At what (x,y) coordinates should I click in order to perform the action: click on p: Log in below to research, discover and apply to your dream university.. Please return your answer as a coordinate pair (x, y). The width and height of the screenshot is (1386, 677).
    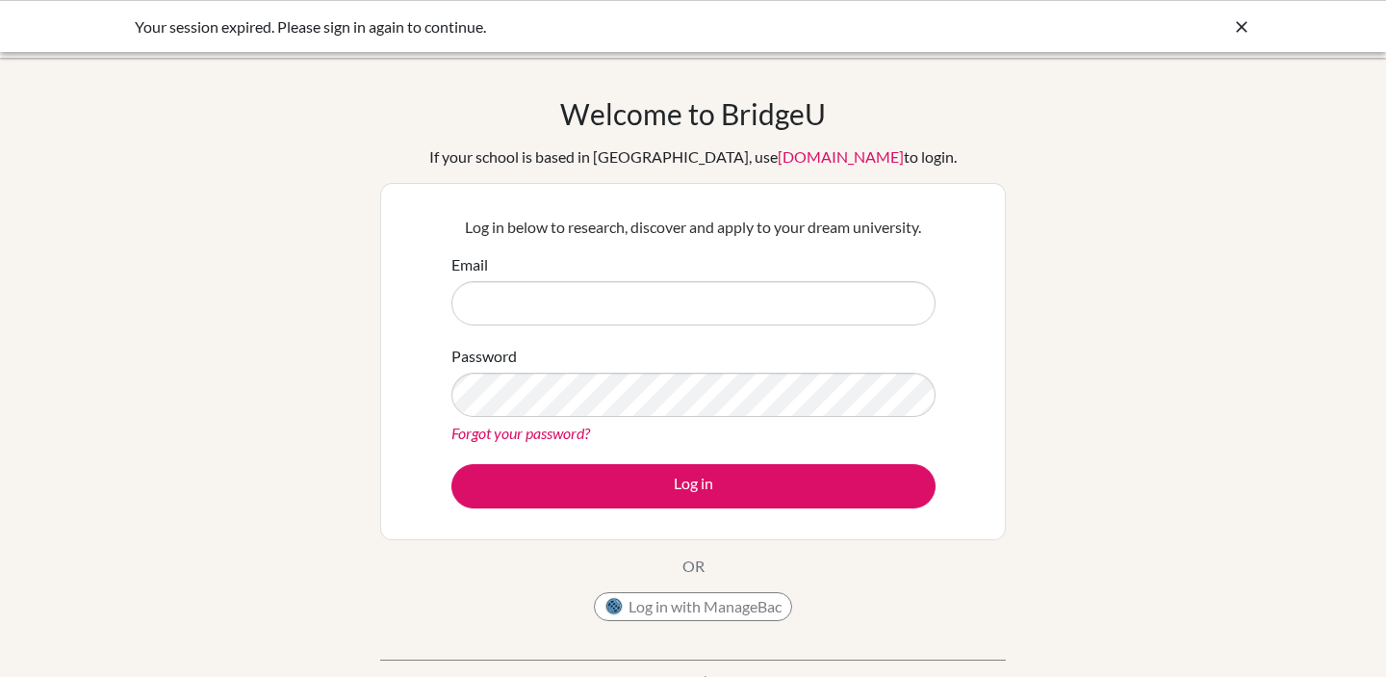
    Looking at the image, I should click on (693, 227).